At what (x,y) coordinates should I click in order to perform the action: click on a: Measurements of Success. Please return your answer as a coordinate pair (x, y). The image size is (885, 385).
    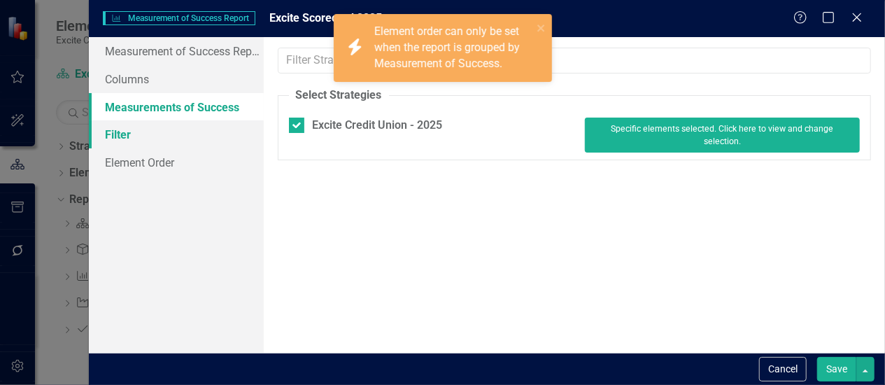
    Looking at the image, I should click on (176, 107).